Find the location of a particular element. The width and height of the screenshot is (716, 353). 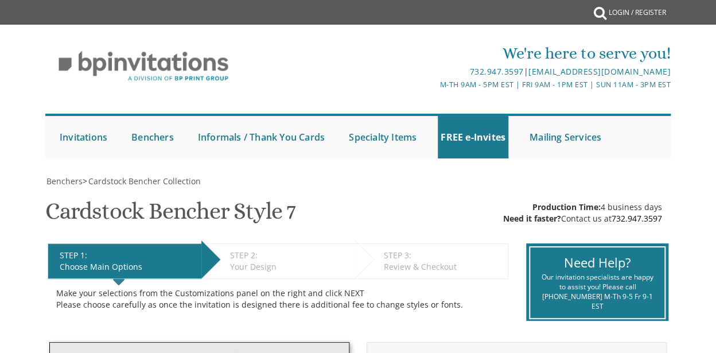

div: Choose Main Options is located at coordinates (127, 267).